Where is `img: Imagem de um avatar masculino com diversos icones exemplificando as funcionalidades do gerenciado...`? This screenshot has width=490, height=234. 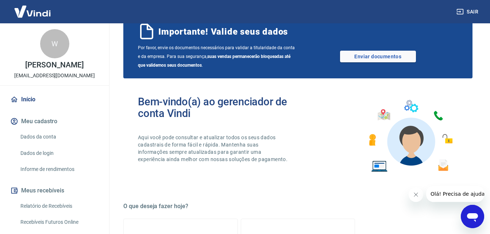
img: Imagem de um avatar masculino com diversos icones exemplificando as funcionalidades do gerenciado... is located at coordinates (410, 136).